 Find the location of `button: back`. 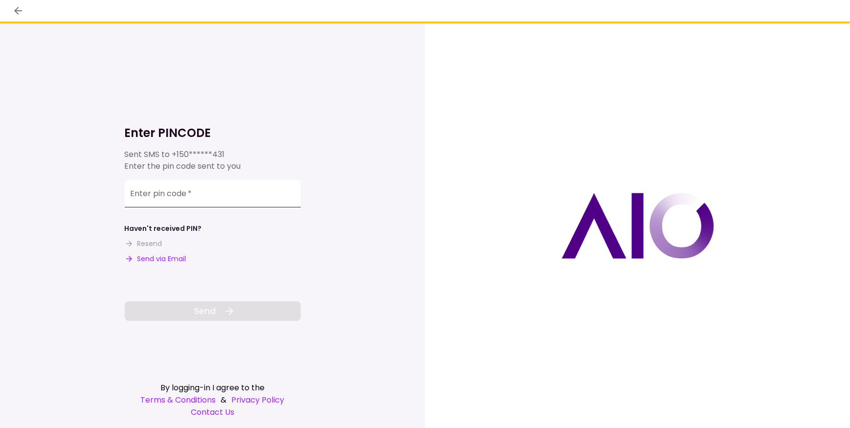

button: back is located at coordinates (18, 11).